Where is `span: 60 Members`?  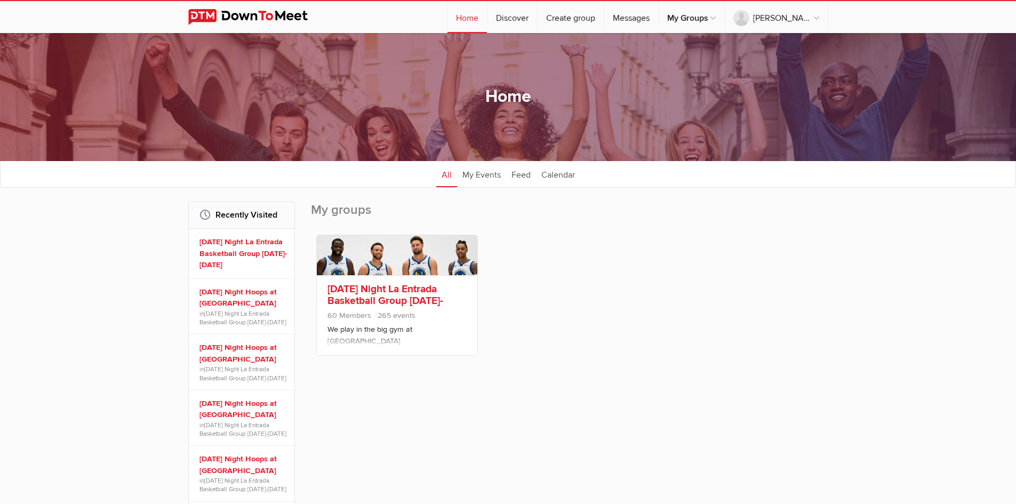 span: 60 Members is located at coordinates (350, 315).